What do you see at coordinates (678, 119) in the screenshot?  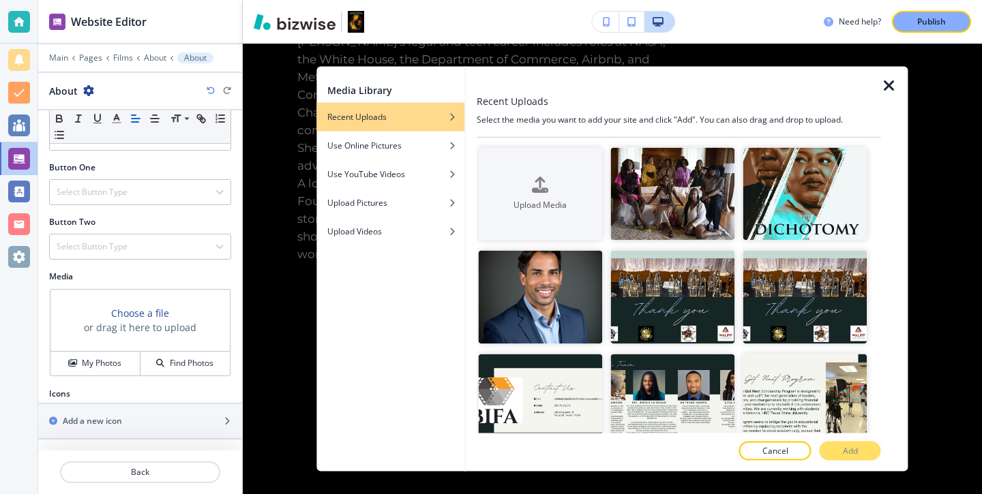 I see `h4: Select the media you want to add your site and click "Add". You can also drag and drop to upload.` at bounding box center [678, 119].